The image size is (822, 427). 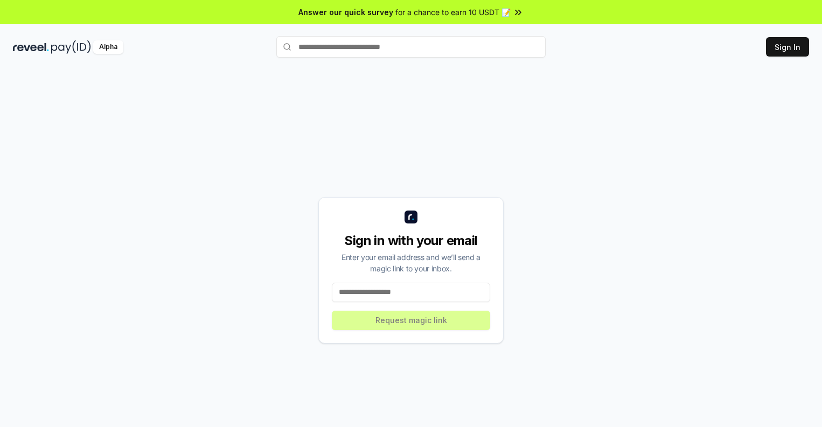 What do you see at coordinates (787, 47) in the screenshot?
I see `button: Sign In` at bounding box center [787, 47].